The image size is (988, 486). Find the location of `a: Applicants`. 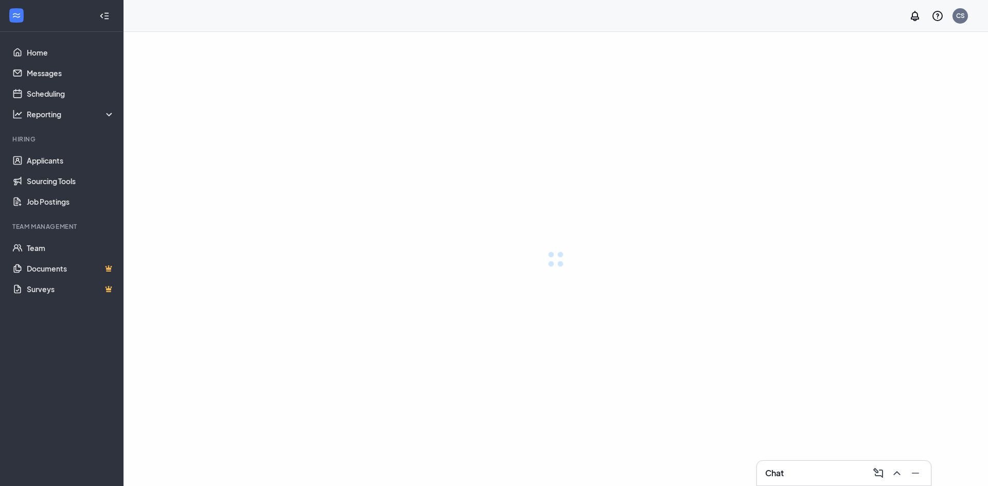

a: Applicants is located at coordinates (70, 160).